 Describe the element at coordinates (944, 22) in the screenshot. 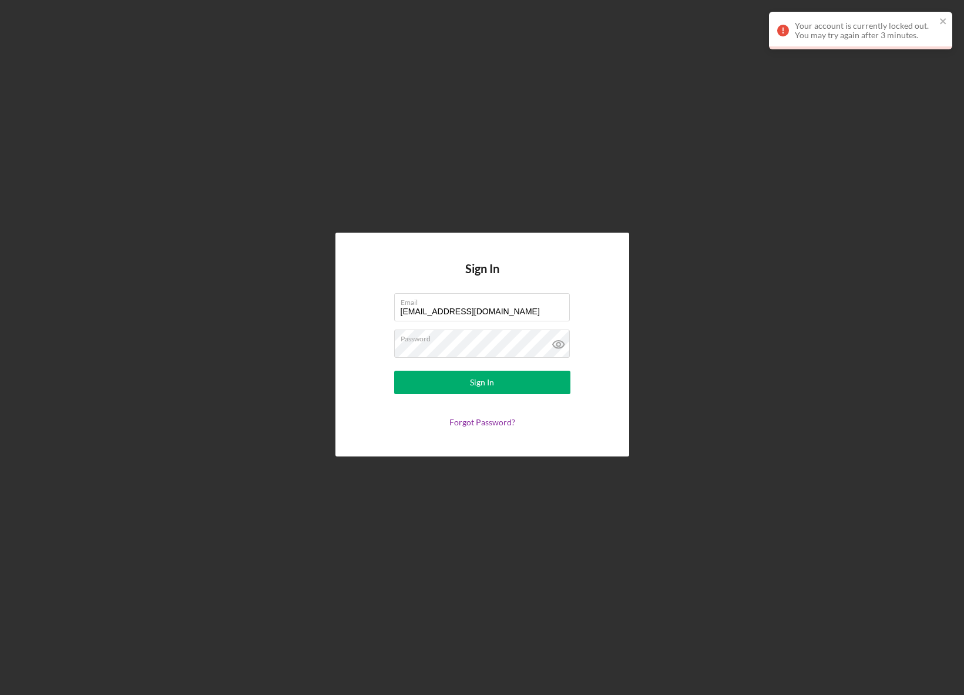

I see `button: close` at that location.